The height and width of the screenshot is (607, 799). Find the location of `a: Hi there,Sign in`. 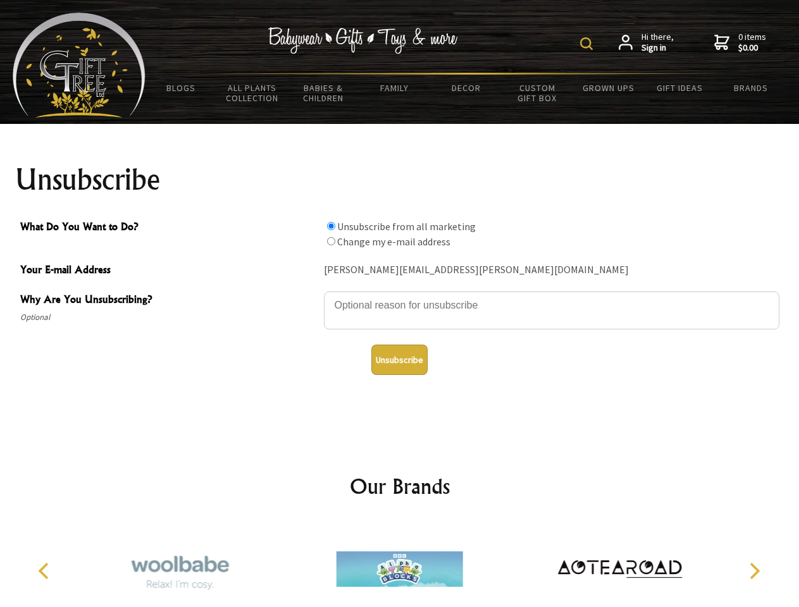

a: Hi there,Sign in is located at coordinates (646, 42).